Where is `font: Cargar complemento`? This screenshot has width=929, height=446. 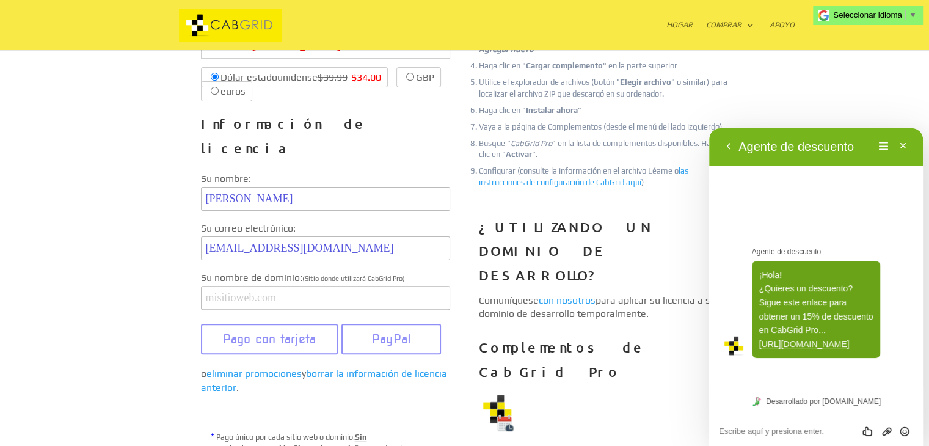
font: Cargar complemento is located at coordinates (565, 65).